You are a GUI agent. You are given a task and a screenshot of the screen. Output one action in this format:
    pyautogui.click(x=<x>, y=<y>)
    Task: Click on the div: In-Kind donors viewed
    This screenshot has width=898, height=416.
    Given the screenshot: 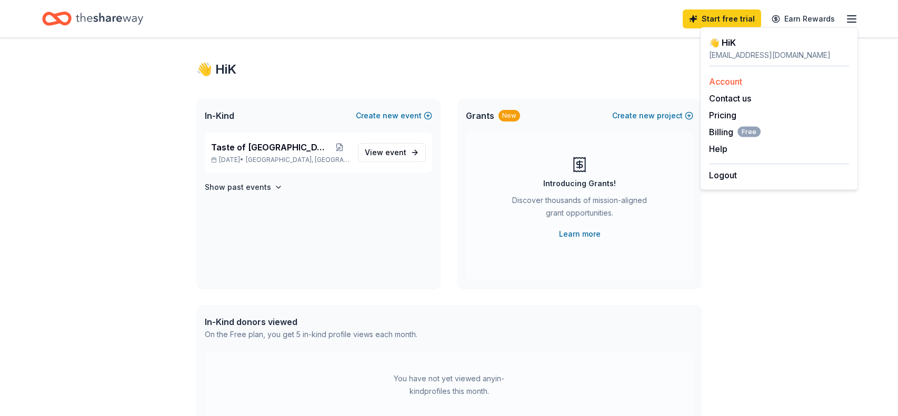 What is the action you would take?
    pyautogui.click(x=311, y=322)
    